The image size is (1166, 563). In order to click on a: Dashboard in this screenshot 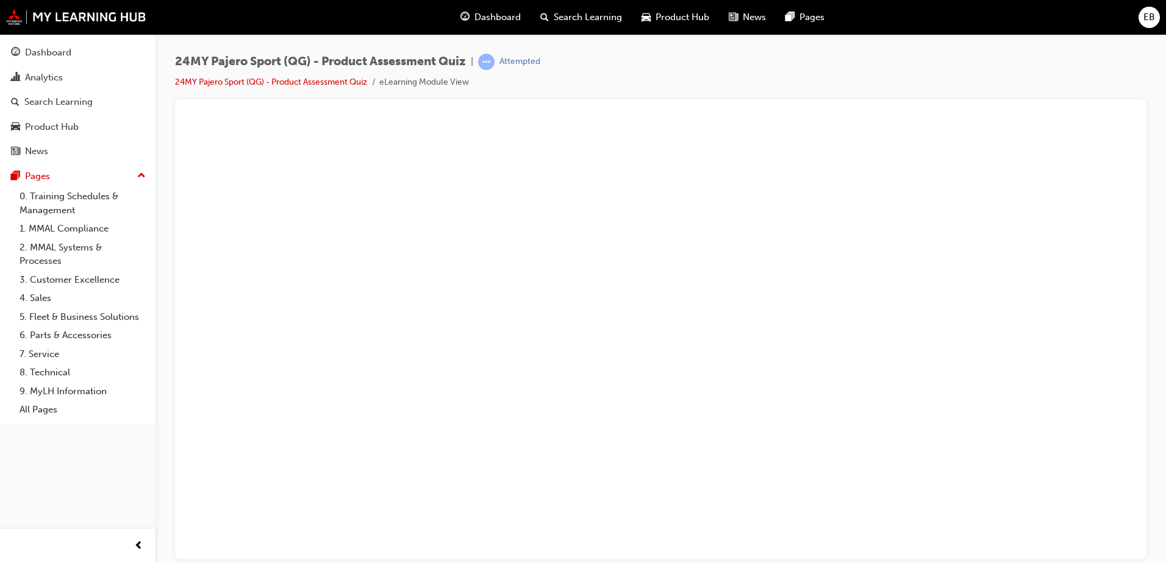, I will do `click(77, 52)`.